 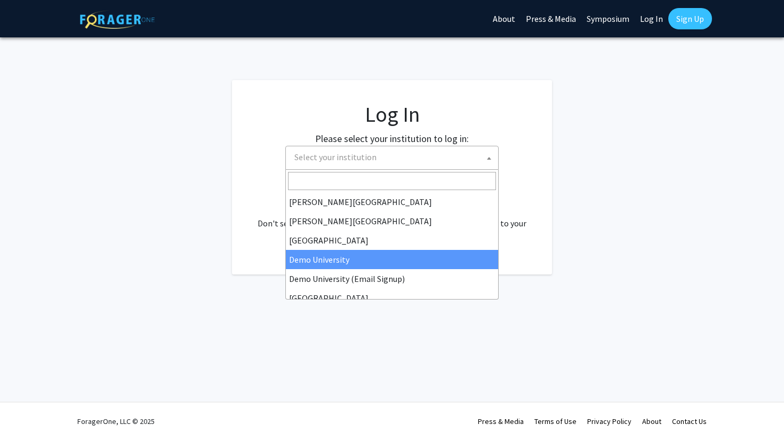 I want to click on li: Demo University (Email Signup), so click(x=392, y=279).